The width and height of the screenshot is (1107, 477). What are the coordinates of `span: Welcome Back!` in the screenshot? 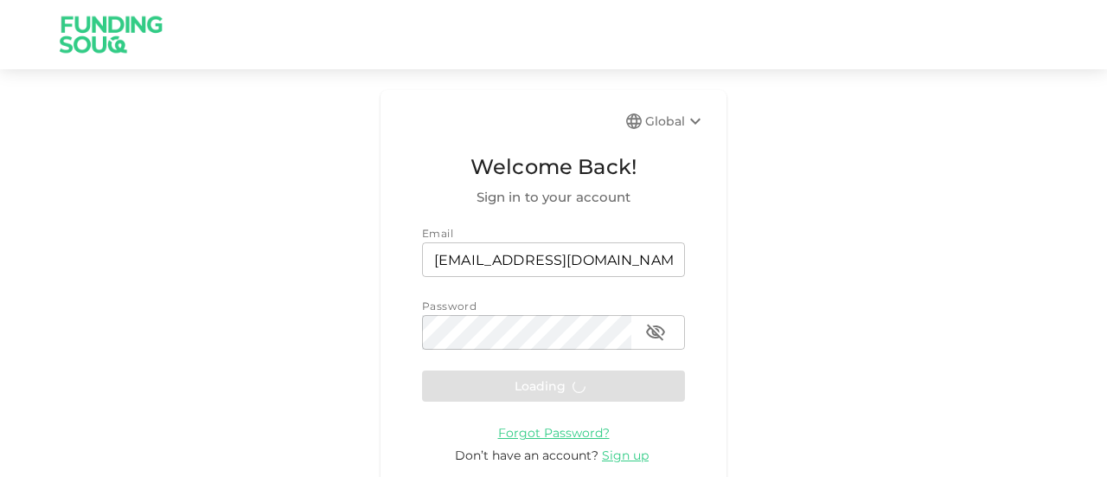 It's located at (554, 167).